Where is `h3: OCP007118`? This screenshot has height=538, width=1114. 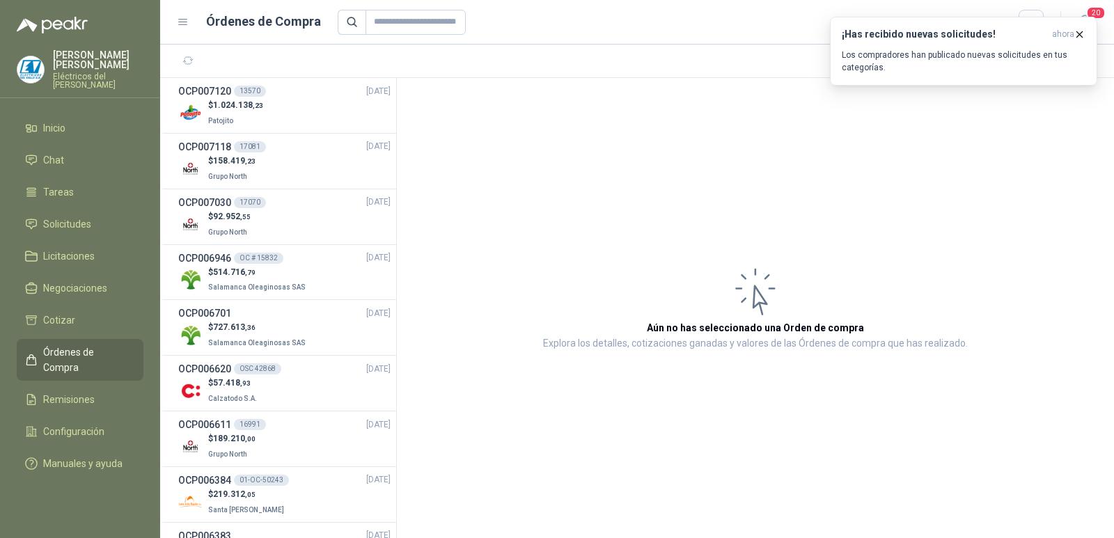 h3: OCP007118 is located at coordinates (205, 147).